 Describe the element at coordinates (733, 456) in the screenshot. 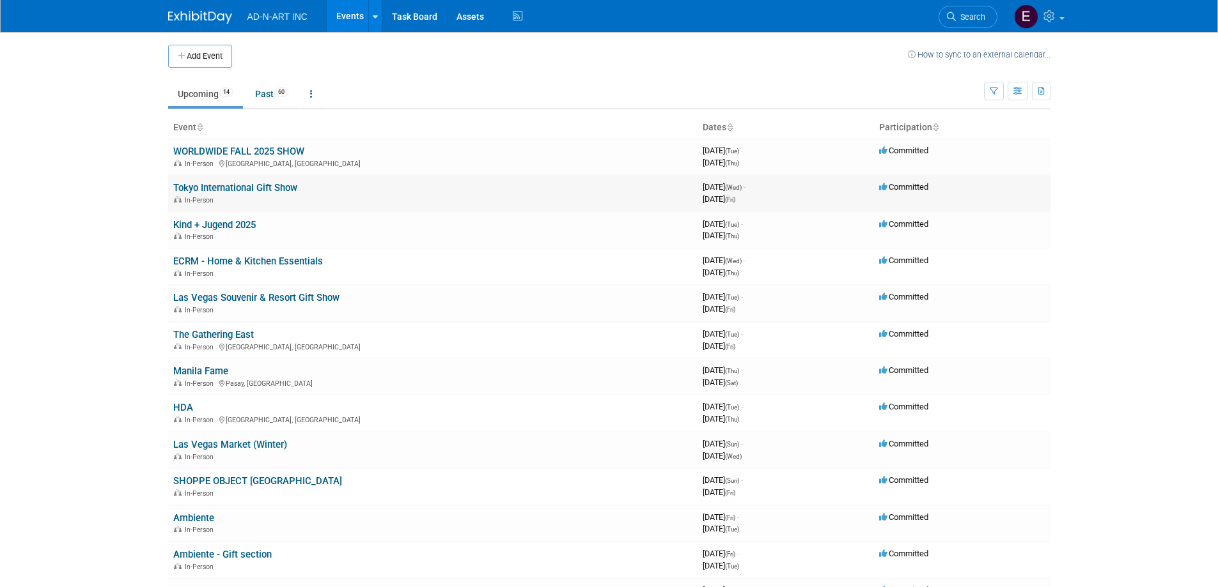

I see `span: (Wed)` at that location.